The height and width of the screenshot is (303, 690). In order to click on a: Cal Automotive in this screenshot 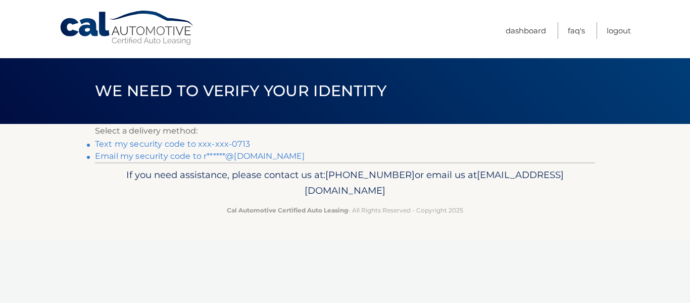, I will do `click(127, 28)`.